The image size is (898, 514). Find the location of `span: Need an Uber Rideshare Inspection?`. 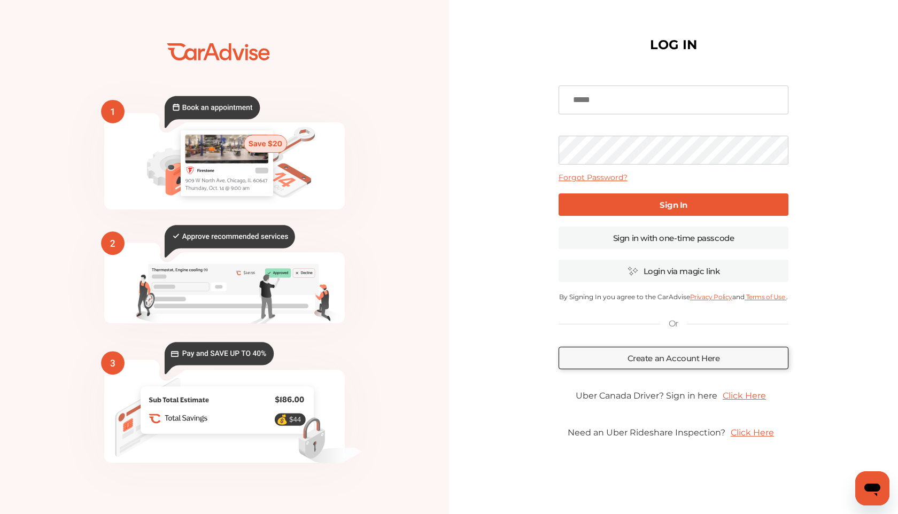

span: Need an Uber Rideshare Inspection? is located at coordinates (646, 432).